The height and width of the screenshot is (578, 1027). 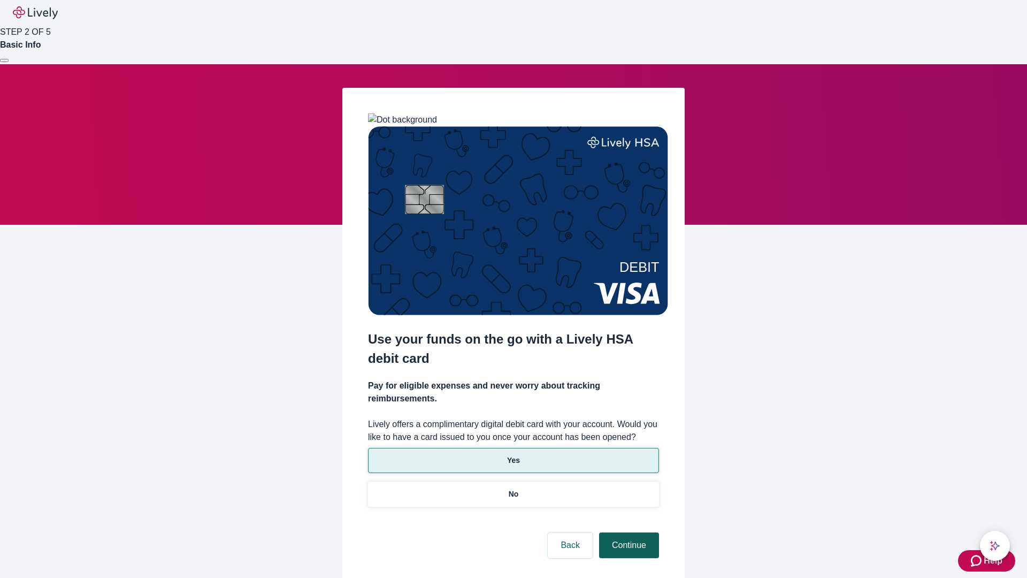 I want to click on img: Debit card, so click(x=518, y=220).